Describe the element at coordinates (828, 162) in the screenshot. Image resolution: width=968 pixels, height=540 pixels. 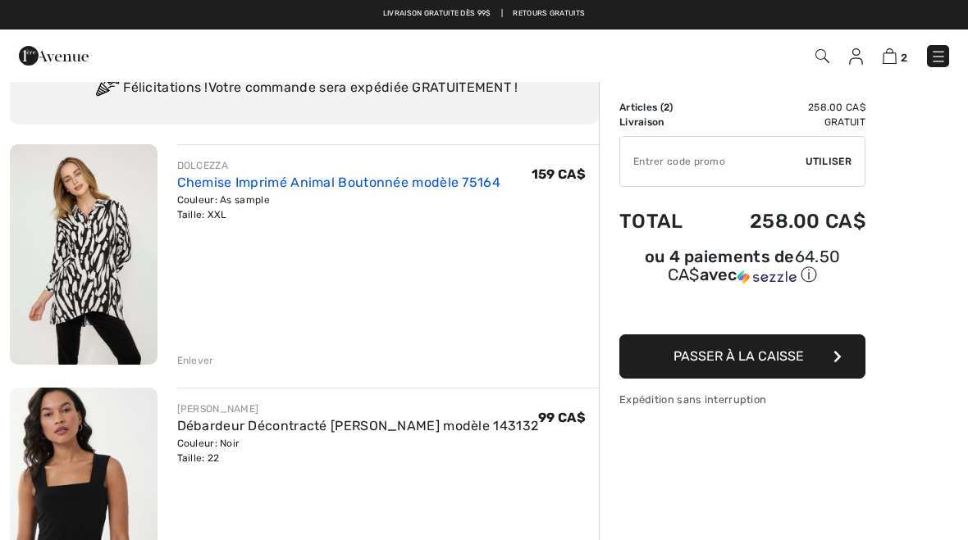
I see `span: Utiliser` at that location.